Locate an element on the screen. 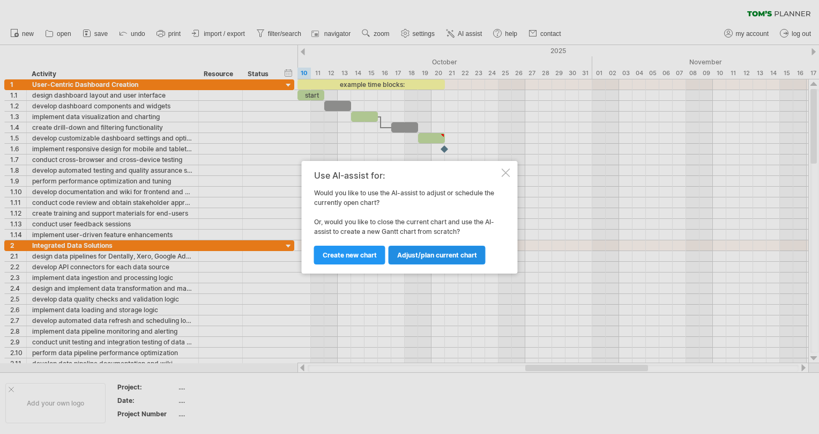  a: Adjust/plan current chart is located at coordinates (437, 255).